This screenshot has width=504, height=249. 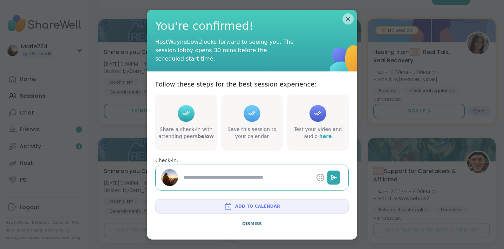 I want to click on div: Save this session to your calendar, so click(x=252, y=133).